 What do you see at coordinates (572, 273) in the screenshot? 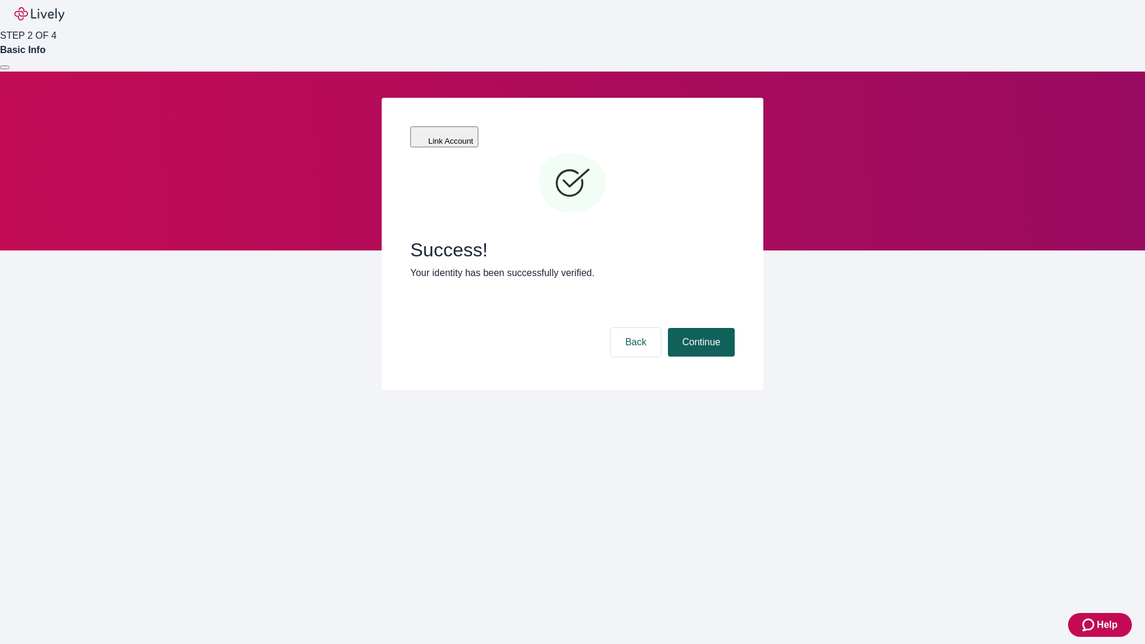
I see `p: Your identity has been successfully verified.` at bounding box center [572, 273].